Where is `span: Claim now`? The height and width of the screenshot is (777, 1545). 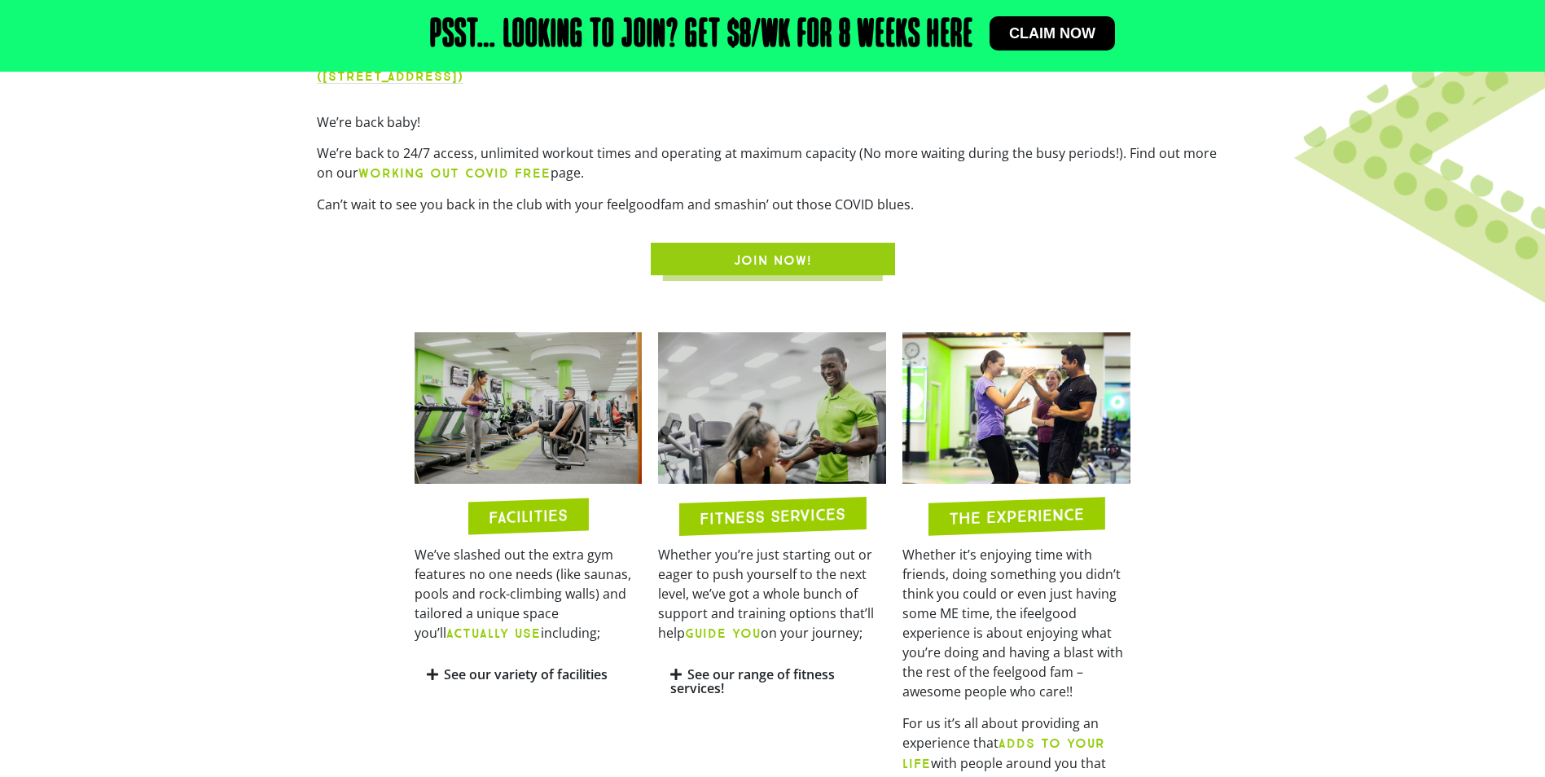
span: Claim now is located at coordinates (1052, 33).